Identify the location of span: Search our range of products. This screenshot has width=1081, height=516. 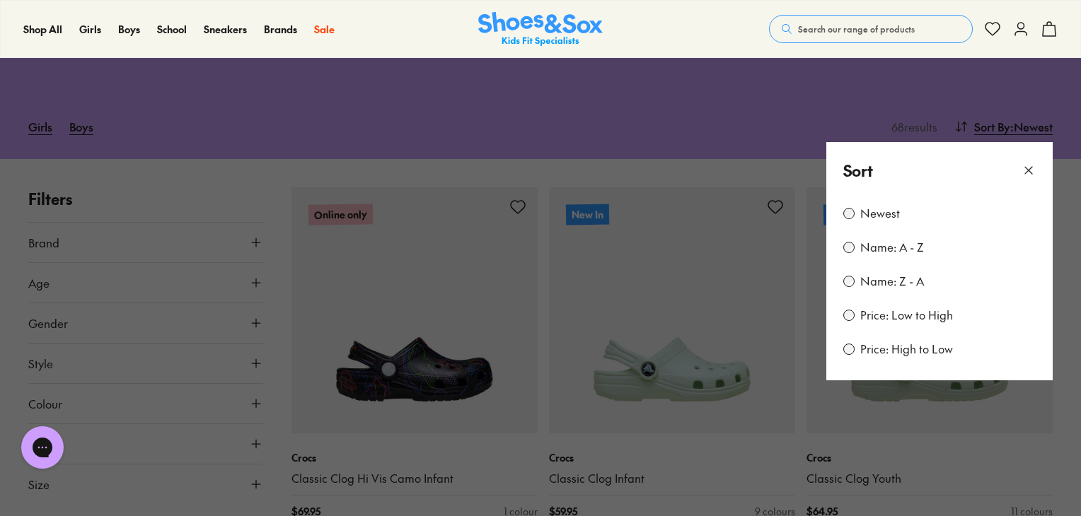
(856, 29).